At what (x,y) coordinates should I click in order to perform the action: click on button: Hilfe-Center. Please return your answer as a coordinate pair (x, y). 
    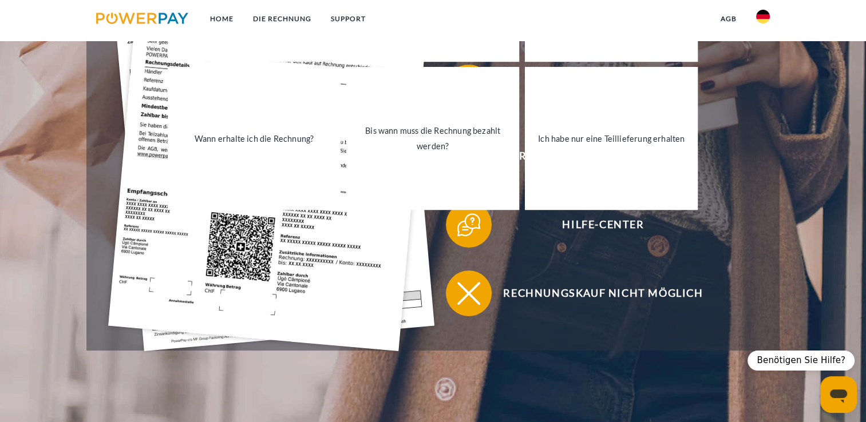
    Looking at the image, I should click on (595, 225).